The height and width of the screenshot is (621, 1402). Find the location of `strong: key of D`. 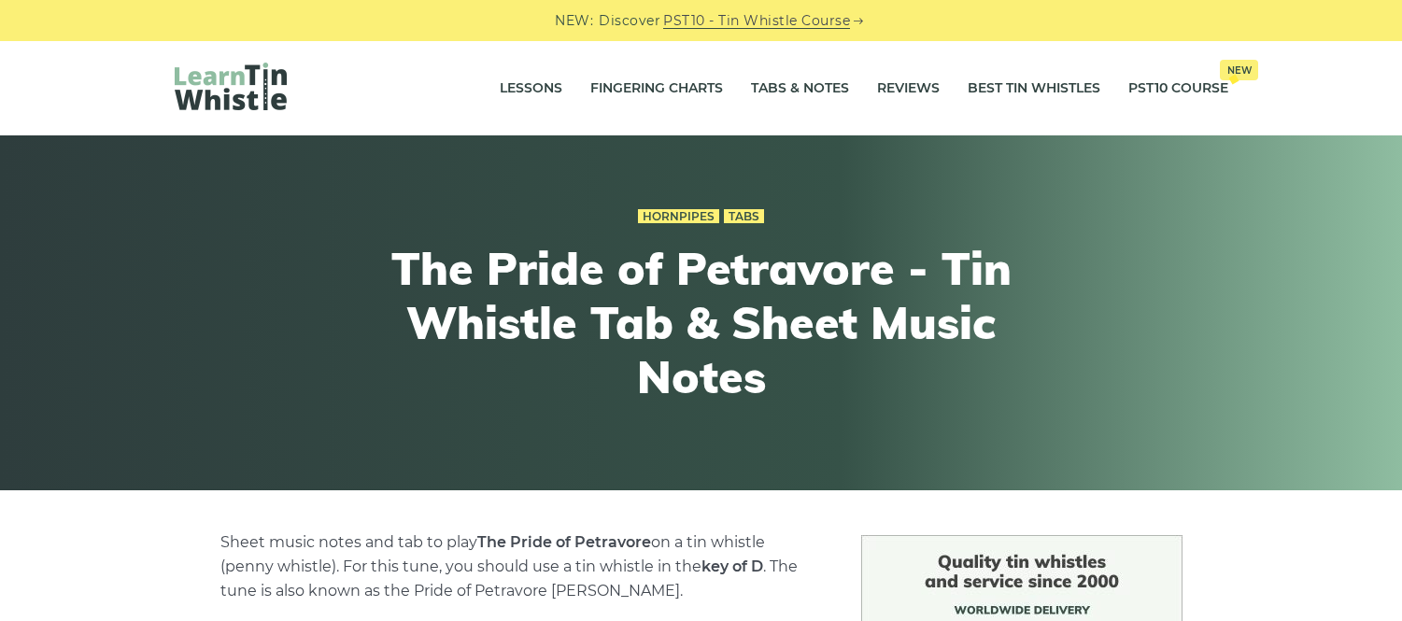

strong: key of D is located at coordinates (732, 566).